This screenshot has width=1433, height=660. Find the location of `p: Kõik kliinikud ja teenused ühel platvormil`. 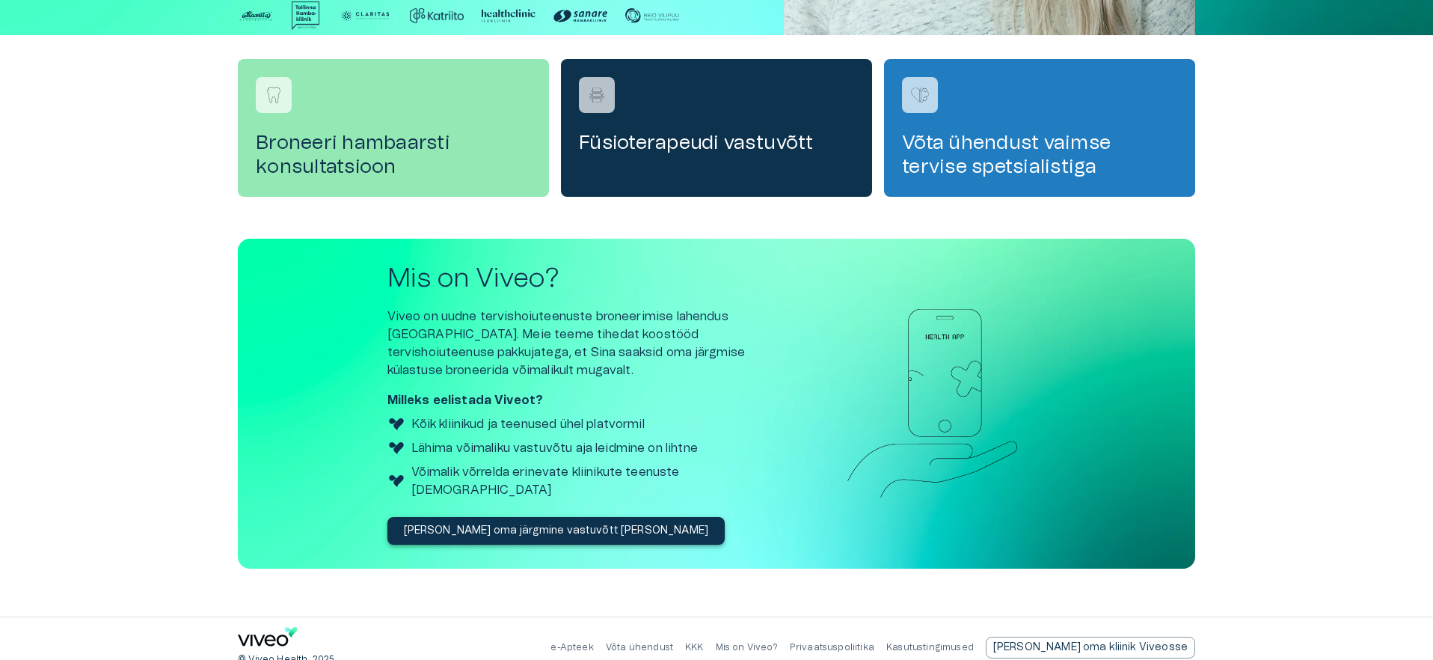

p: Kõik kliinikud ja teenused ühel platvormil is located at coordinates (528, 424).